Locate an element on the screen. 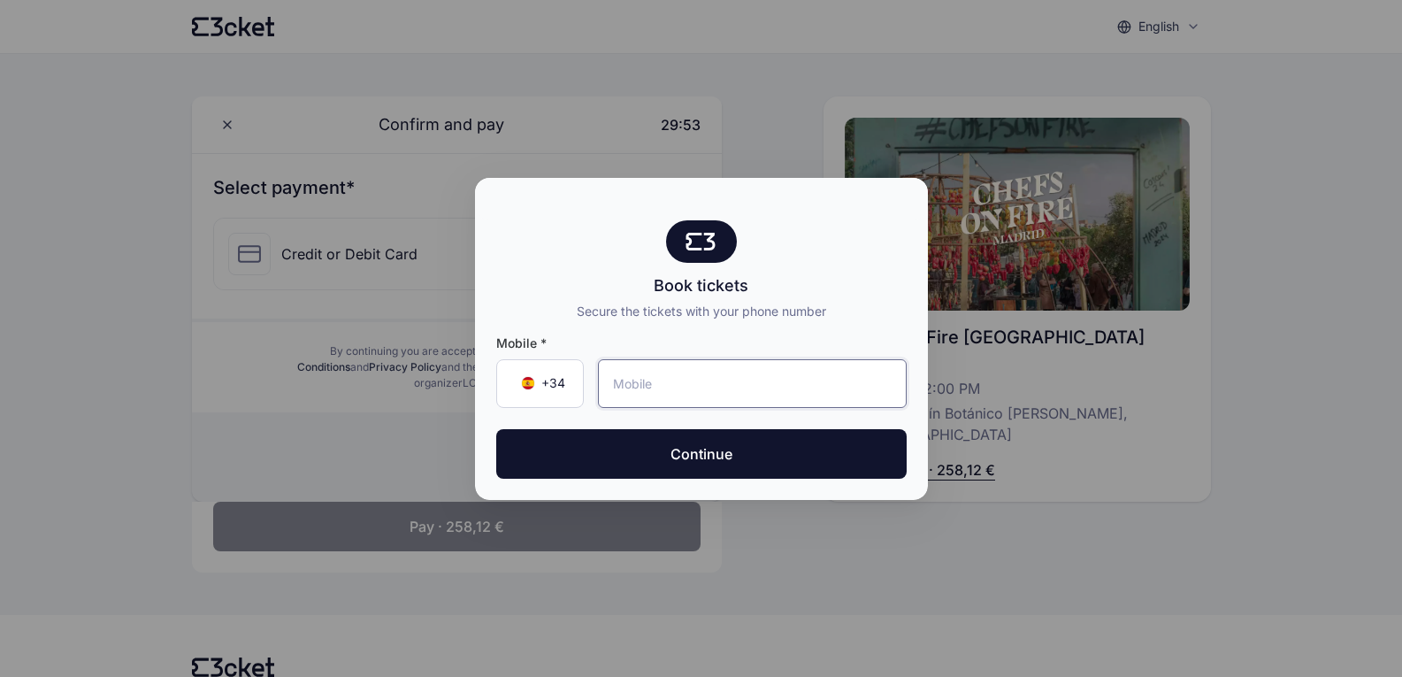  div: Book tickets is located at coordinates (702, 286).